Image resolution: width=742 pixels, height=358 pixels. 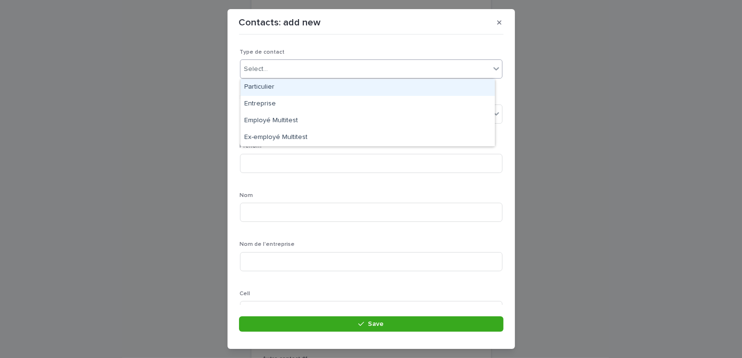 I want to click on span: Nom de l'entreprise, so click(x=267, y=244).